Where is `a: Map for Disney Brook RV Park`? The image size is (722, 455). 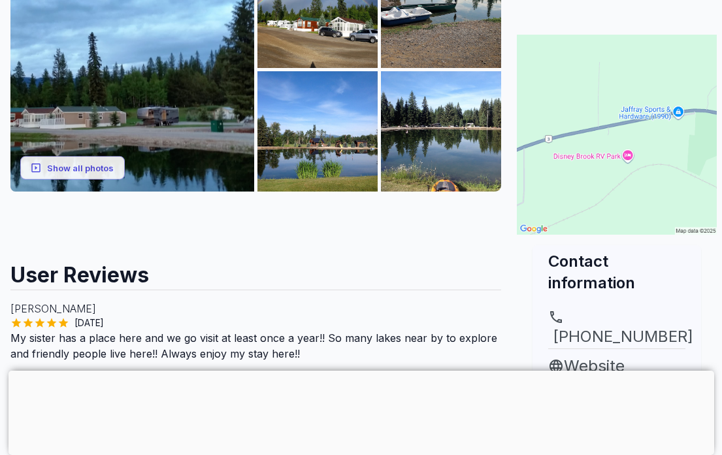 a: Map for Disney Brook RV Park is located at coordinates (617, 135).